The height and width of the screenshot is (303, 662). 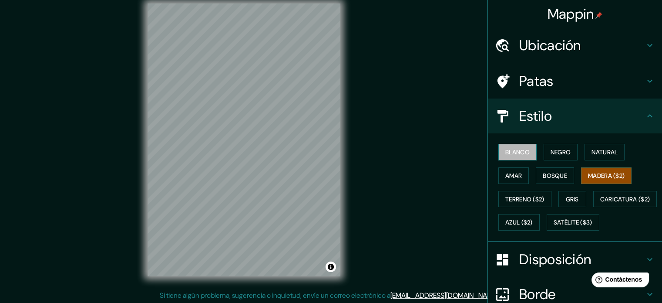 I want to click on font: Mappin, so click(x=571, y=14).